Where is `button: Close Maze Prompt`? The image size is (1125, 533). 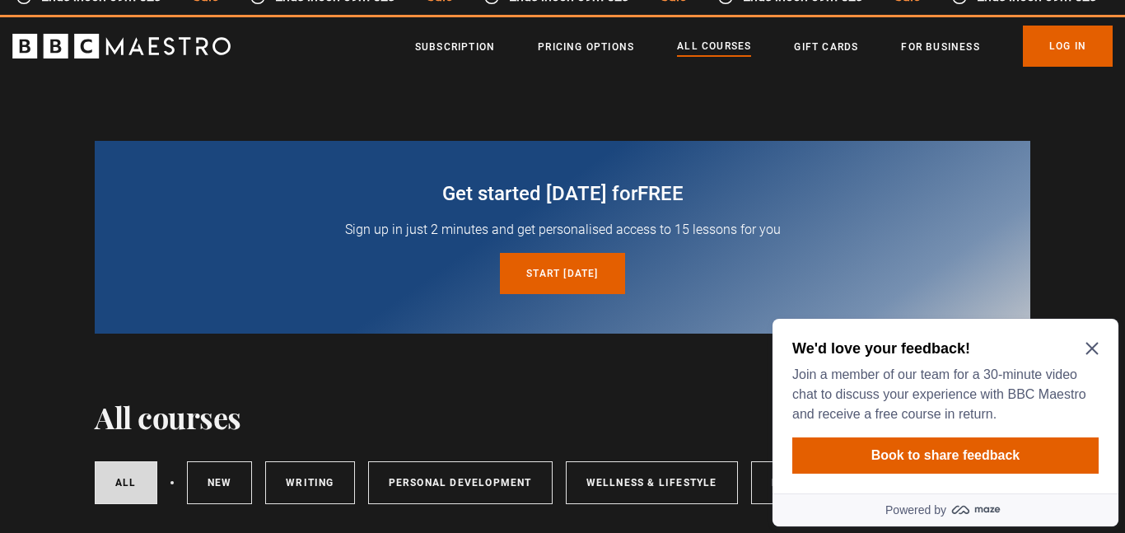 button: Close Maze Prompt is located at coordinates (326, 36).